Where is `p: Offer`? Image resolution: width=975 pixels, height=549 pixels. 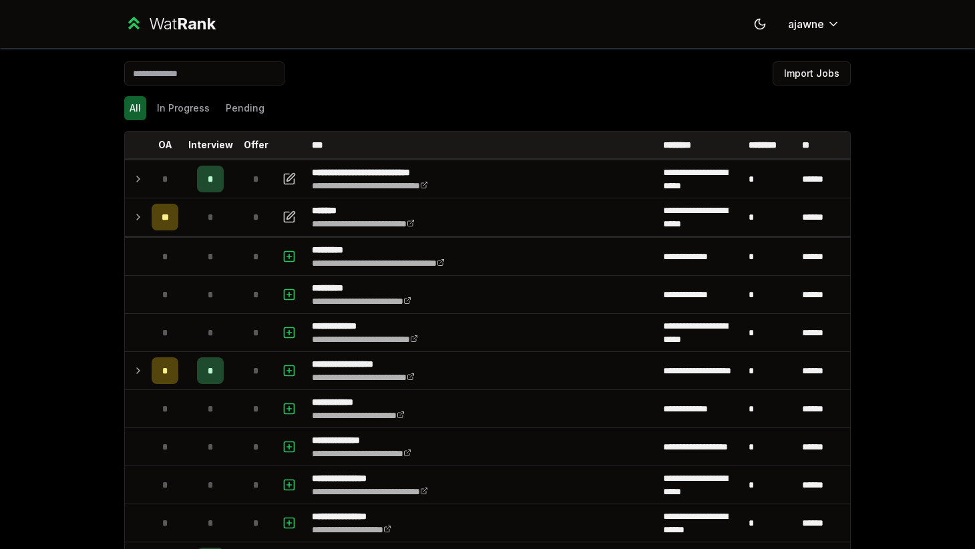 p: Offer is located at coordinates (256, 145).